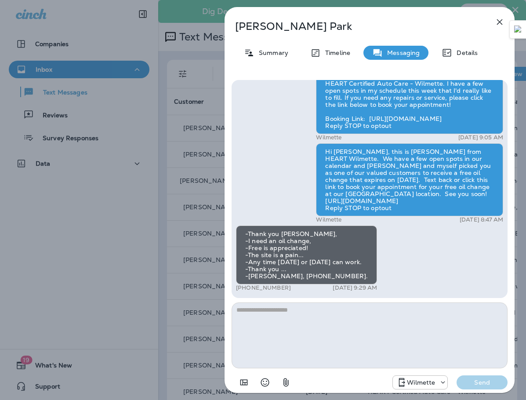 The image size is (526, 400). I want to click on p: Timeline, so click(335, 53).